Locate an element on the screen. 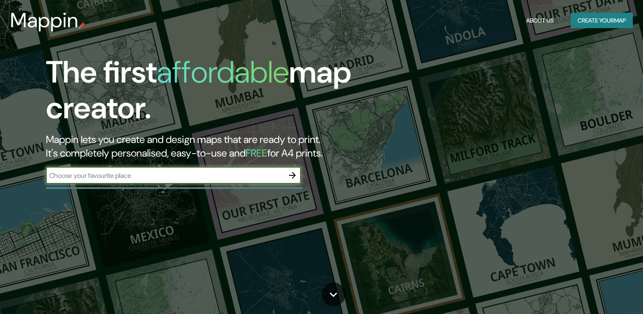 The image size is (643, 314). h2: Mappin lets you create and design maps that are ready to print. It's completely personalised, eas... is located at coordinates (206, 146).